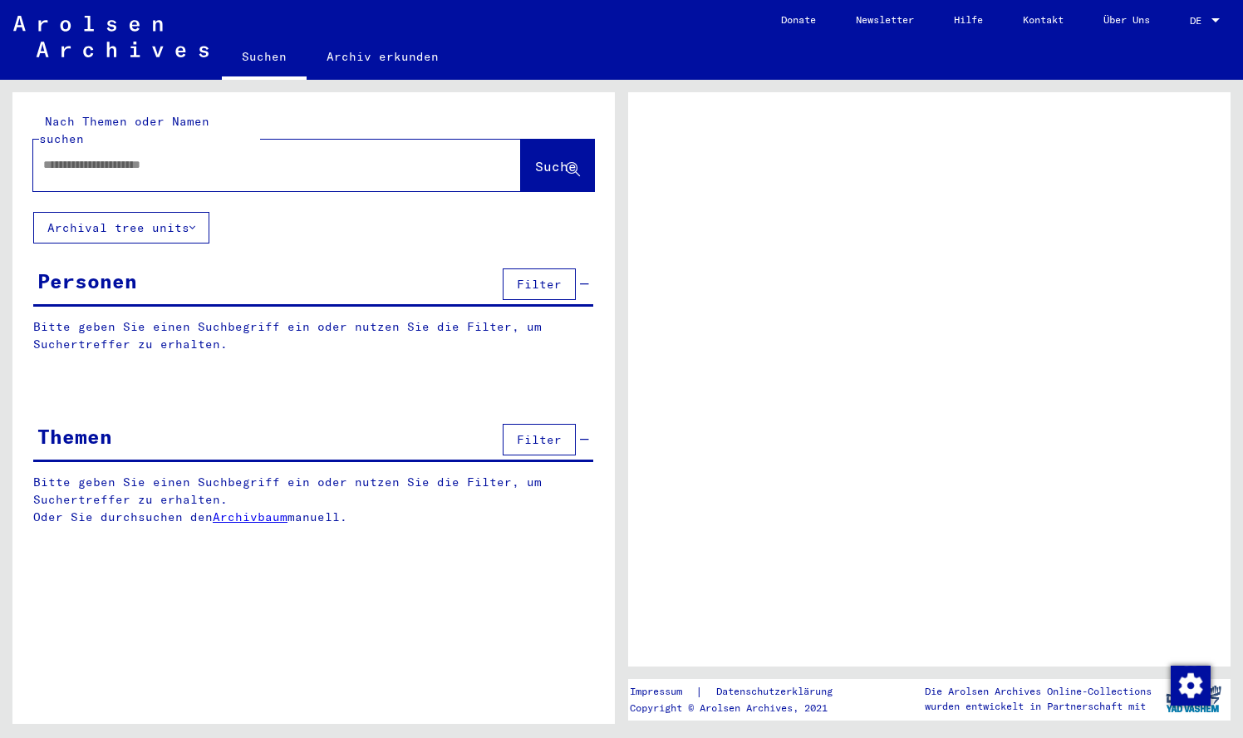 This screenshot has width=1243, height=738. I want to click on span: DE, so click(1199, 21).